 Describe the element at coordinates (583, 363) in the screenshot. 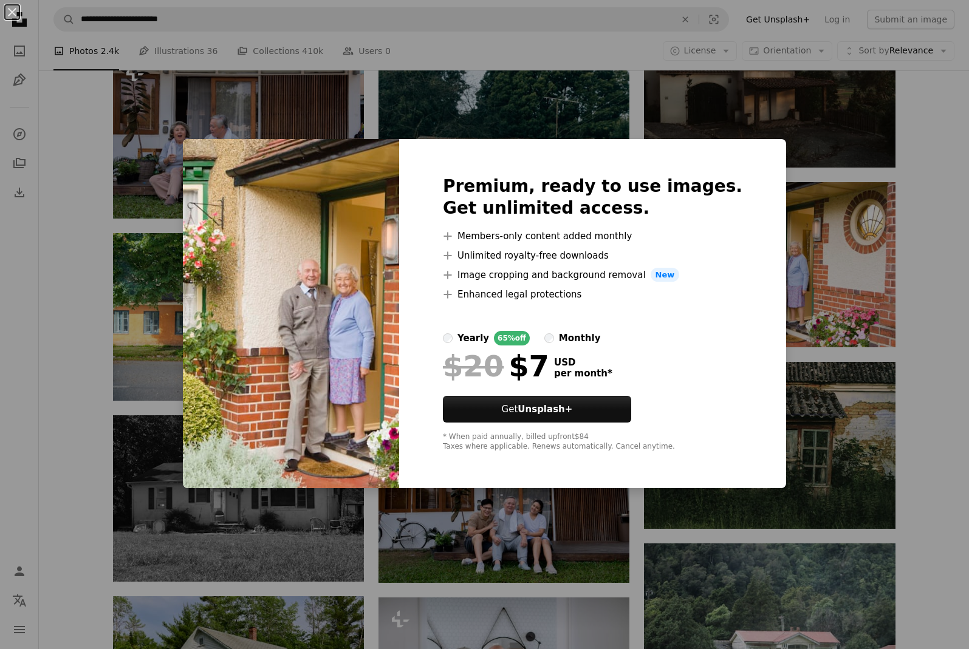

I see `span: USD` at that location.